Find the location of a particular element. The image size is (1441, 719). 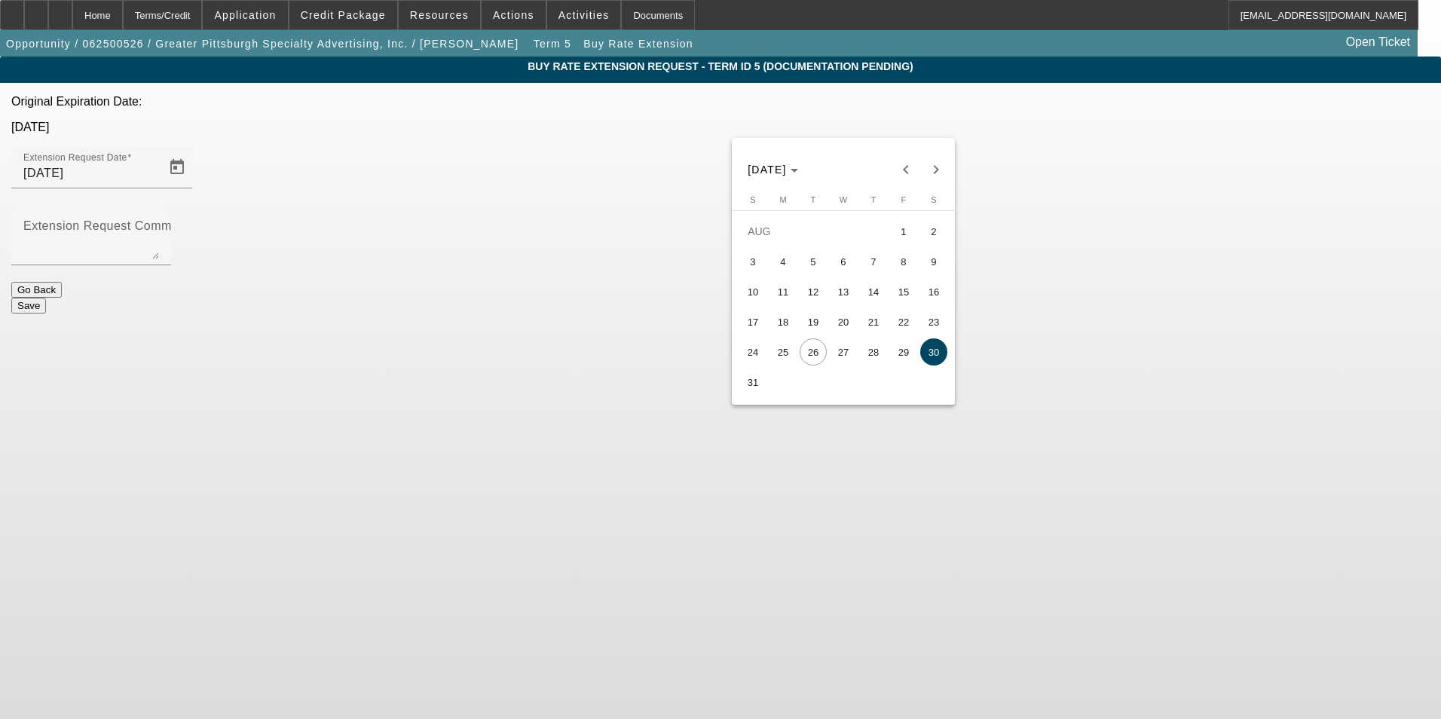

span: 11 is located at coordinates (783, 292).